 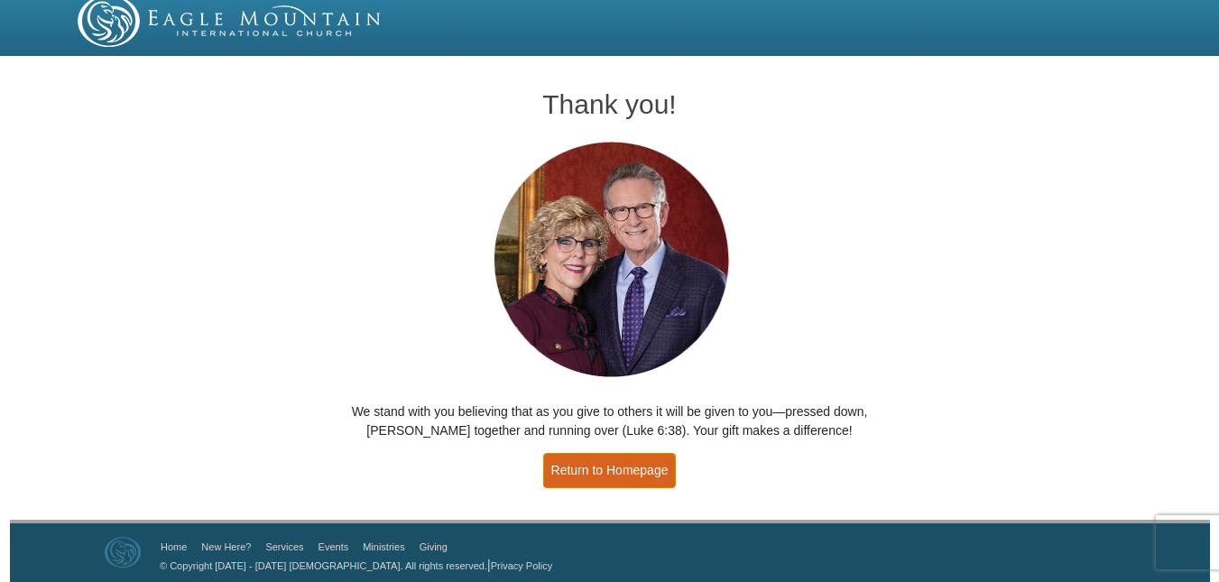 What do you see at coordinates (173, 547) in the screenshot?
I see `a: Home` at bounding box center [173, 547].